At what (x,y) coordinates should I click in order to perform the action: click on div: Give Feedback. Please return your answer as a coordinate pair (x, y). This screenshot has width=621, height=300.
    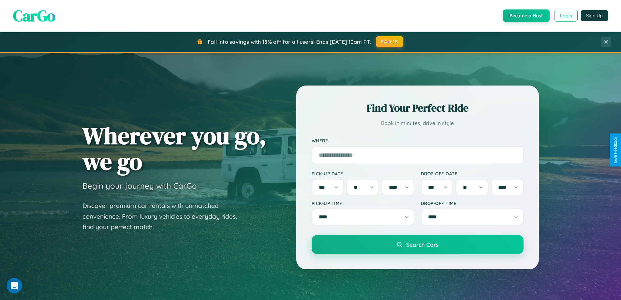
    Looking at the image, I should click on (616, 150).